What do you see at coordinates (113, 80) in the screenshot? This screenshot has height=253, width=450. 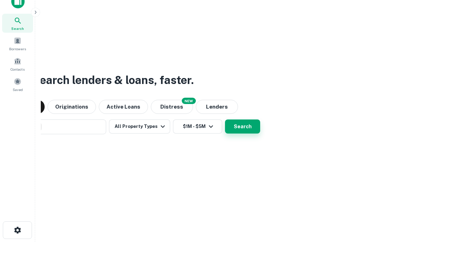 I see `h3: Search lenders & loans, faster.` at bounding box center [113, 80].